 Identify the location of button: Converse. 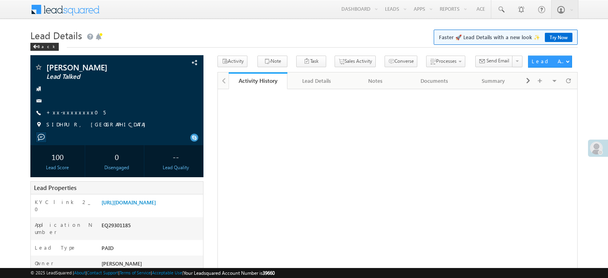
(401, 61).